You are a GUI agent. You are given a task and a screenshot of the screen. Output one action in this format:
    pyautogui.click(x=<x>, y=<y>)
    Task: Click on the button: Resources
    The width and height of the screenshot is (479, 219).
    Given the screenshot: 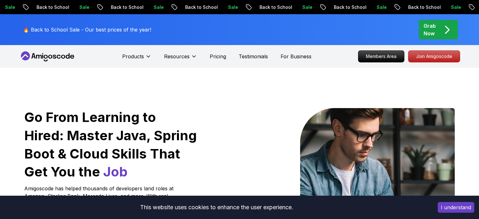 What is the action you would take?
    pyautogui.click(x=180, y=59)
    